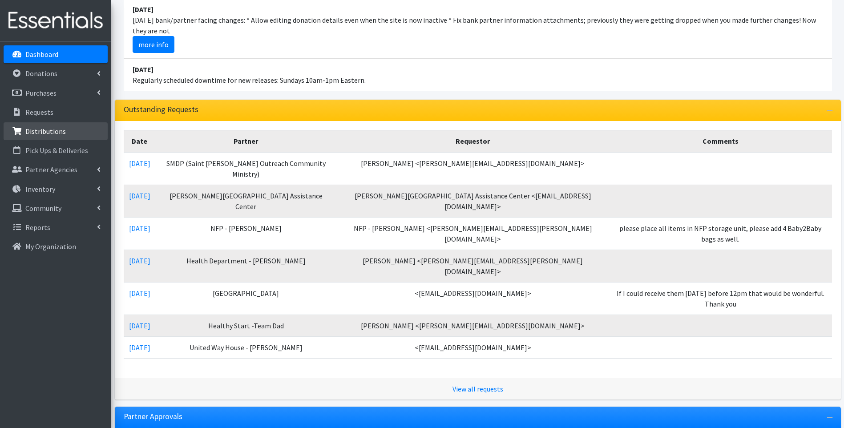 The height and width of the screenshot is (428, 844). What do you see at coordinates (41, 93) in the screenshot?
I see `p: Purchases` at bounding box center [41, 93].